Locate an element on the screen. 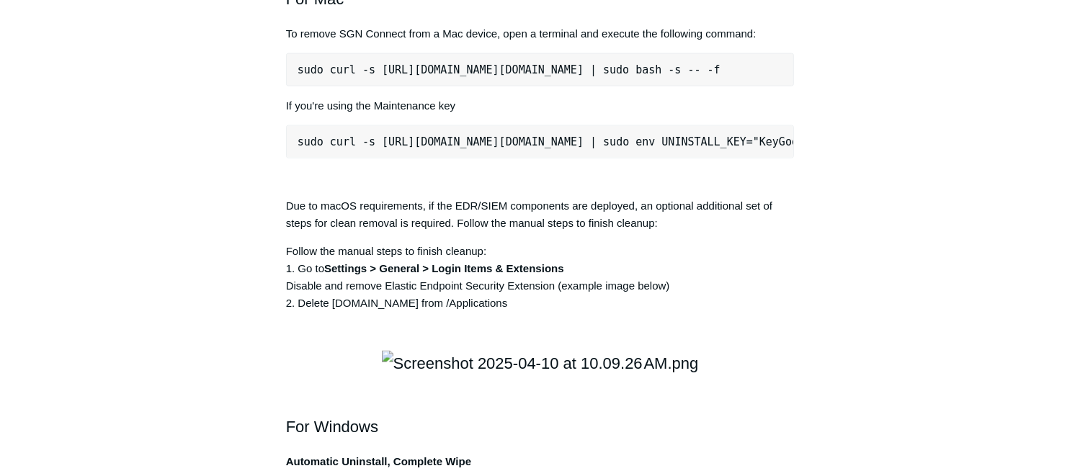 The width and height of the screenshot is (1080, 471). img: Screenshot 2025-04-10 at 10.09.26 AM.png is located at coordinates (540, 363).